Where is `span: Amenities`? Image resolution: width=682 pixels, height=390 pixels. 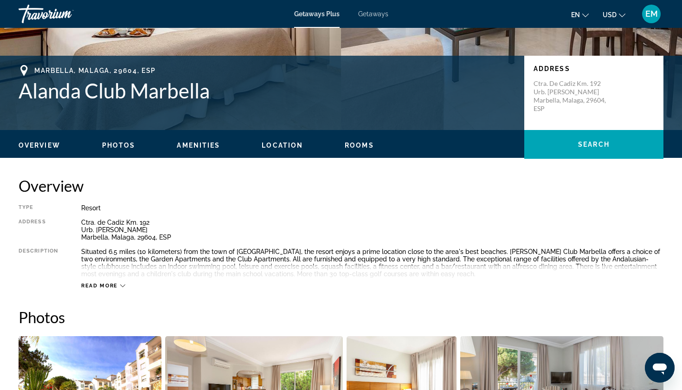
span: Amenities is located at coordinates (198, 145).